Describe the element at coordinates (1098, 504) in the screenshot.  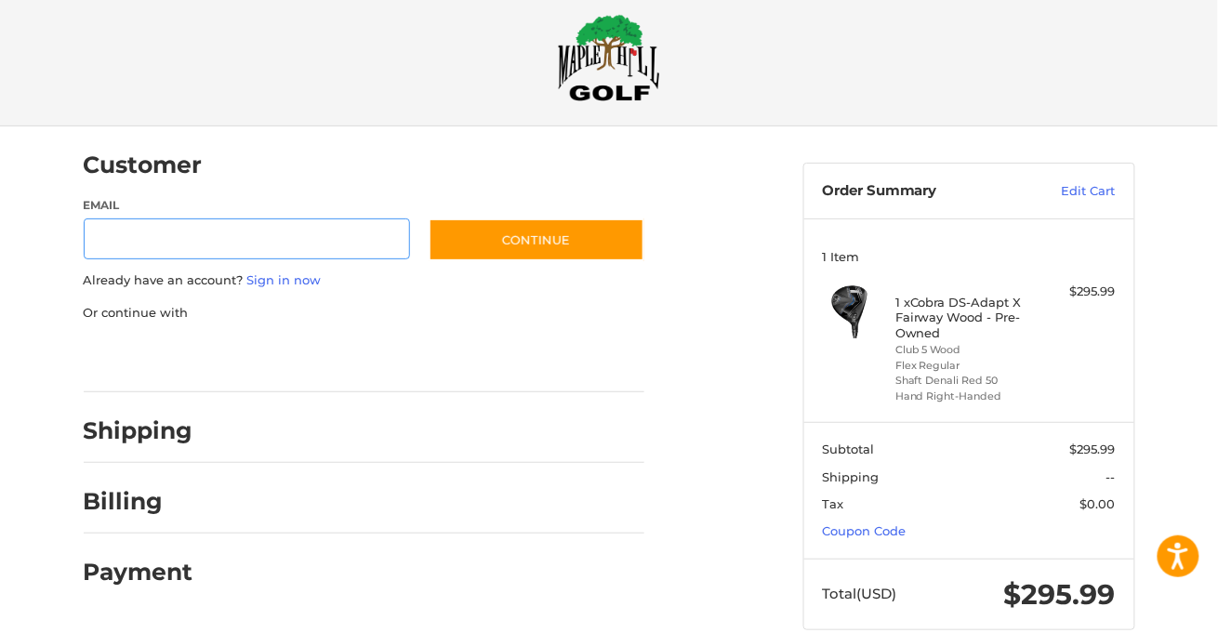
I see `span: $0.00` at that location.